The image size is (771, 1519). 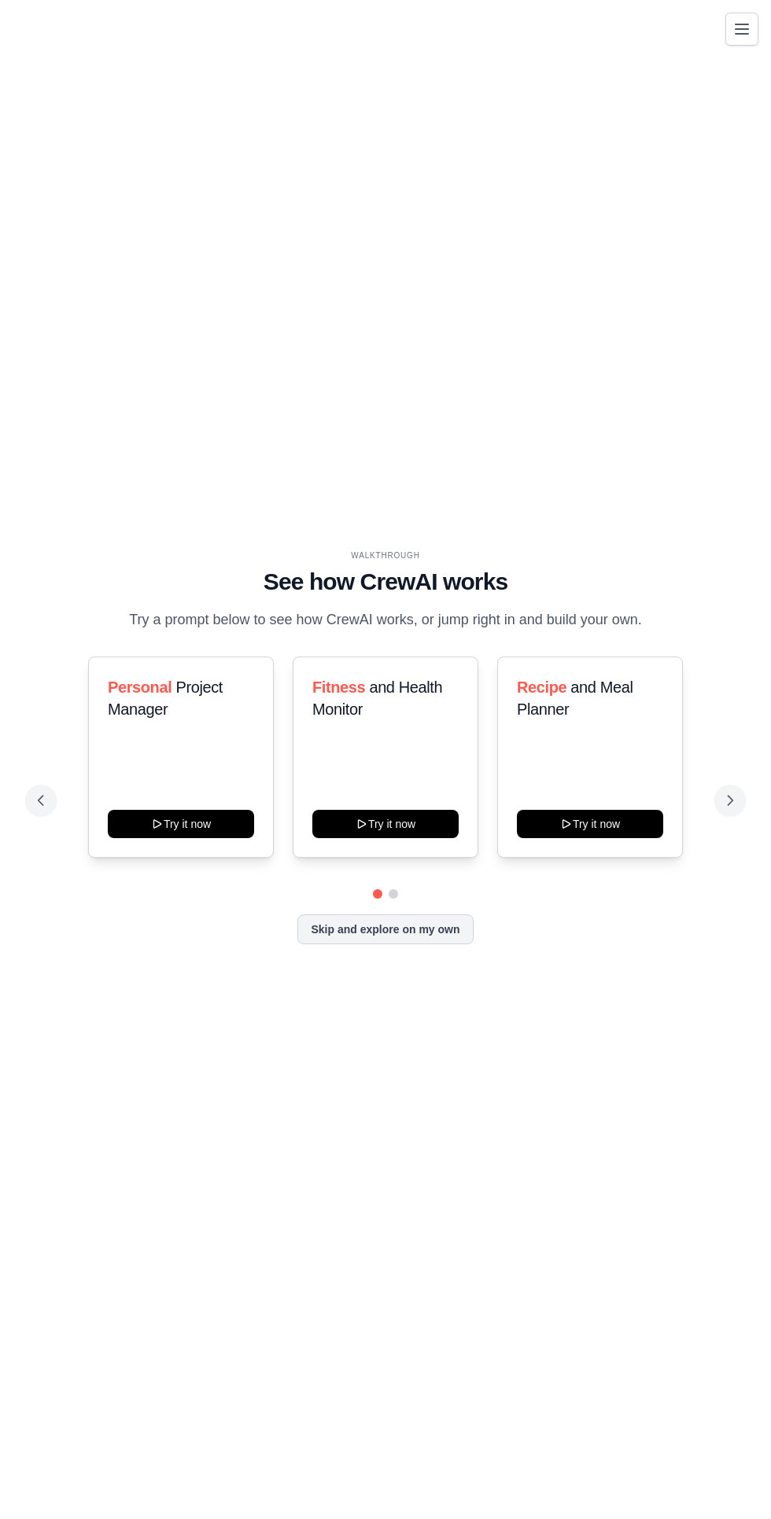 What do you see at coordinates (741, 29) in the screenshot?
I see `button: Toggle navigation` at bounding box center [741, 29].